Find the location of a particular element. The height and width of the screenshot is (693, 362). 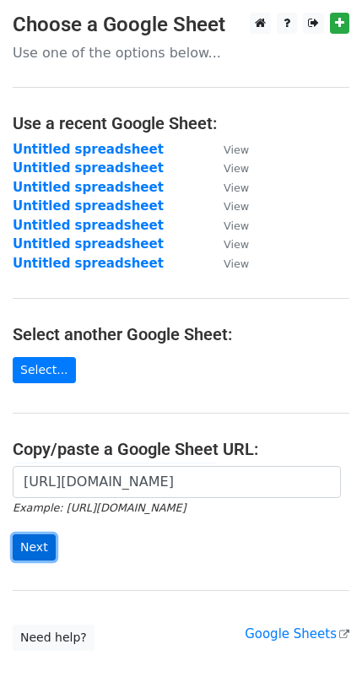

input: Paste your Google Sheet URL here is located at coordinates (176, 482).